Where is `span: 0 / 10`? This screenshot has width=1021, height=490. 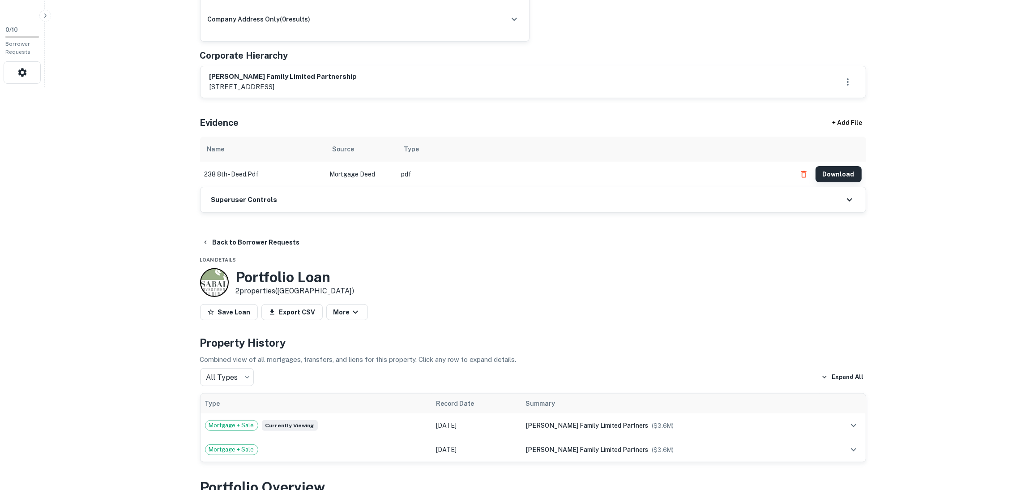
span: 0 / 10 is located at coordinates (12, 30).